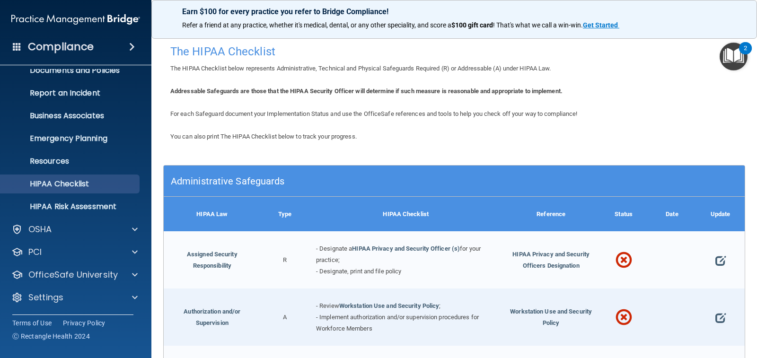 The image size is (757, 358). I want to click on div: Type, so click(285, 214).